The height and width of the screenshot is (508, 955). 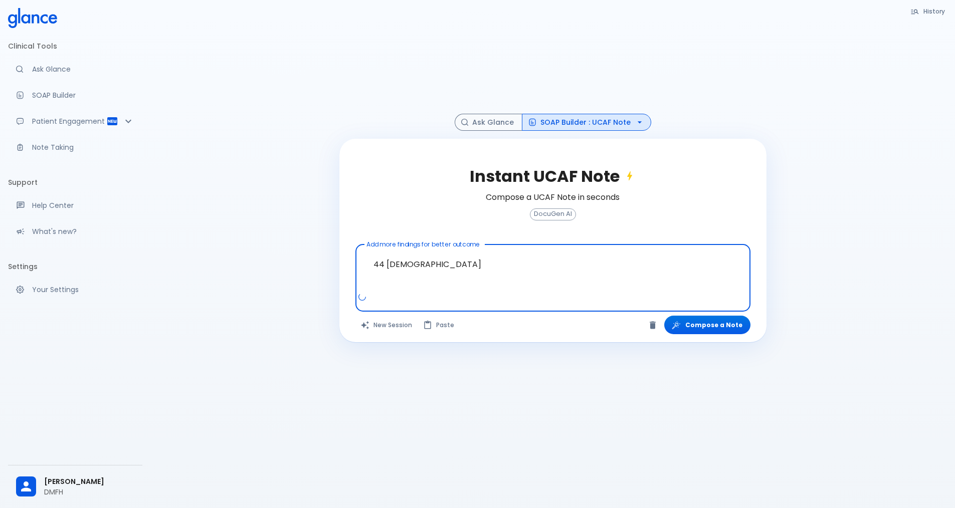 What do you see at coordinates (653, 325) in the screenshot?
I see `button: Clear` at bounding box center [653, 325].